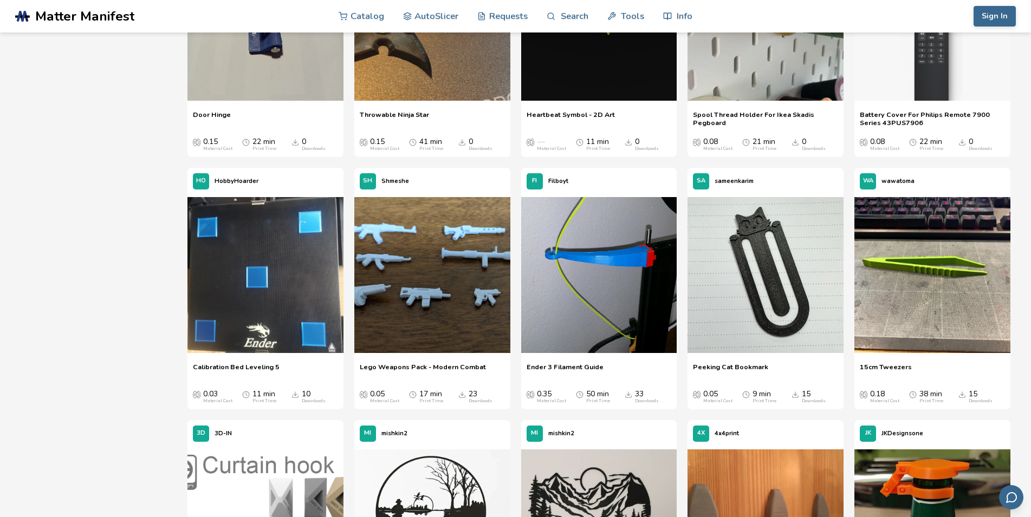 The width and height of the screenshot is (1031, 517). Describe the element at coordinates (730, 371) in the screenshot. I see `a: Peeking Cat Bookmark` at that location.